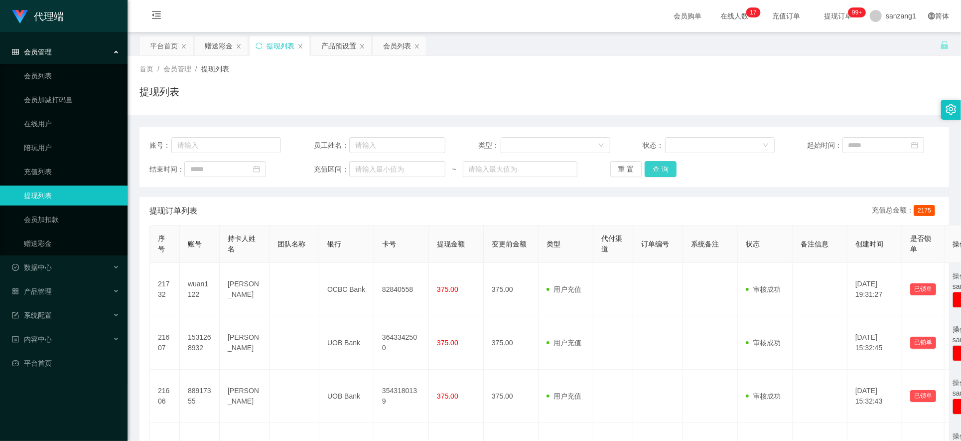  What do you see at coordinates (167, 169) in the screenshot?
I see `span: 结束时间：` at bounding box center [167, 169].